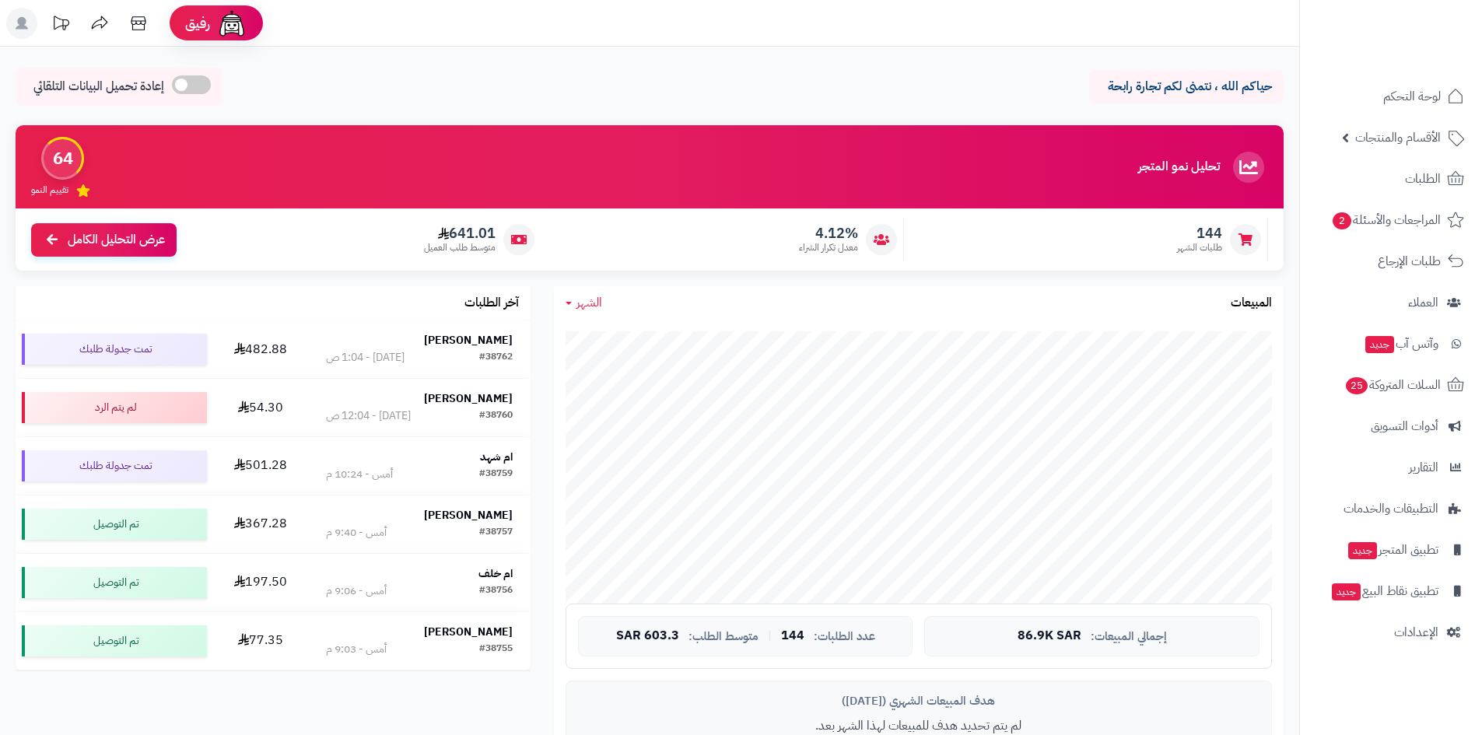 The height and width of the screenshot is (735, 1482). What do you see at coordinates (495, 416) in the screenshot?
I see `div: #38760` at bounding box center [495, 416].